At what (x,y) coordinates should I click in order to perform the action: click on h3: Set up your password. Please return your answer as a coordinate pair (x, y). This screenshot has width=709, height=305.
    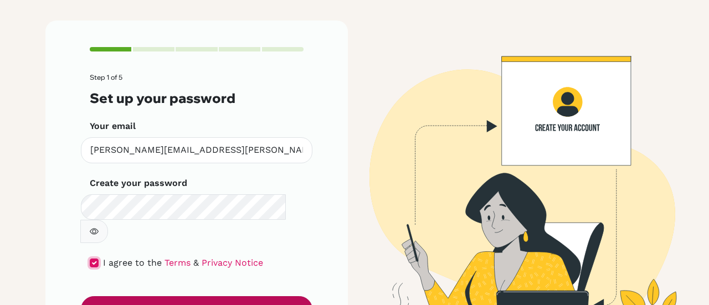
    Looking at the image, I should click on (197, 98).